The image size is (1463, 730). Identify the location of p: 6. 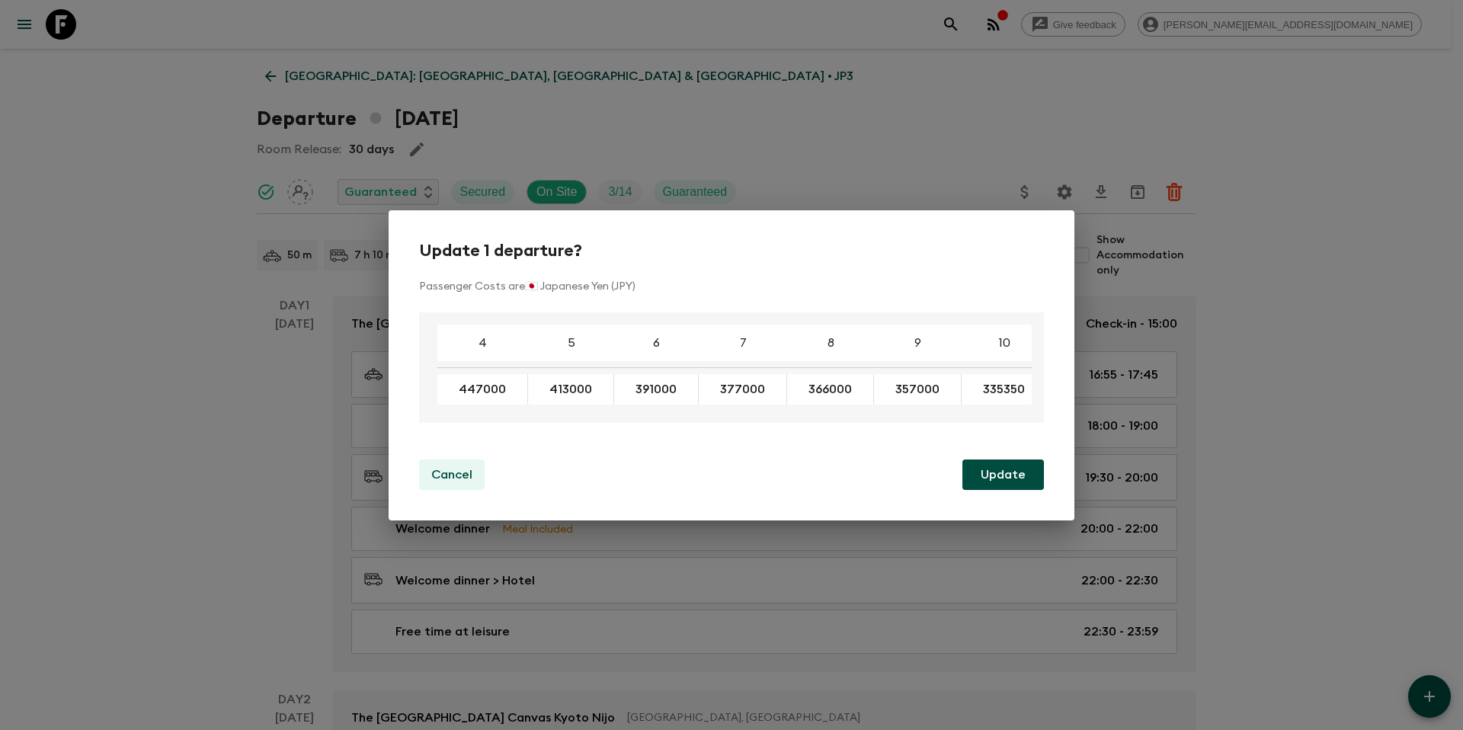
(656, 343).